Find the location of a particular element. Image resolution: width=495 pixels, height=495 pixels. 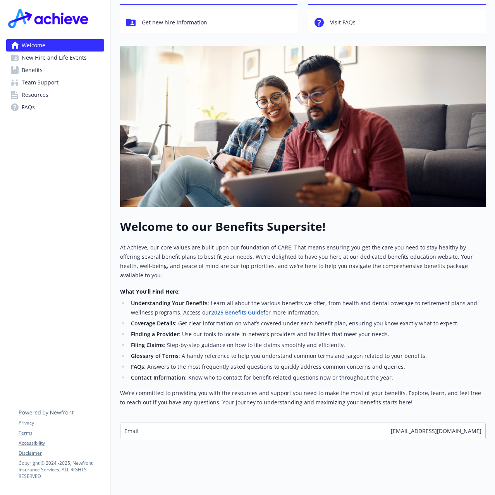

span: Visit FAQs is located at coordinates (343, 22).